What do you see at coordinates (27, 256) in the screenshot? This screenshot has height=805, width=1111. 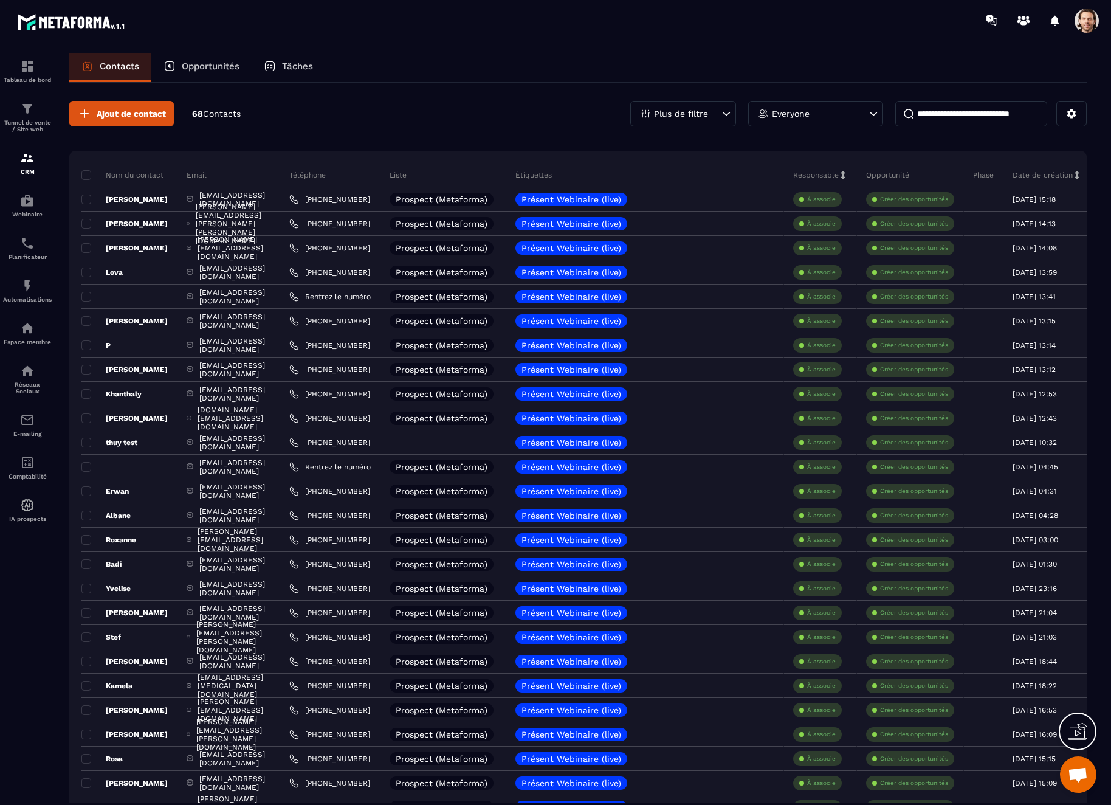 I see `p: Planificateur` at bounding box center [27, 256].